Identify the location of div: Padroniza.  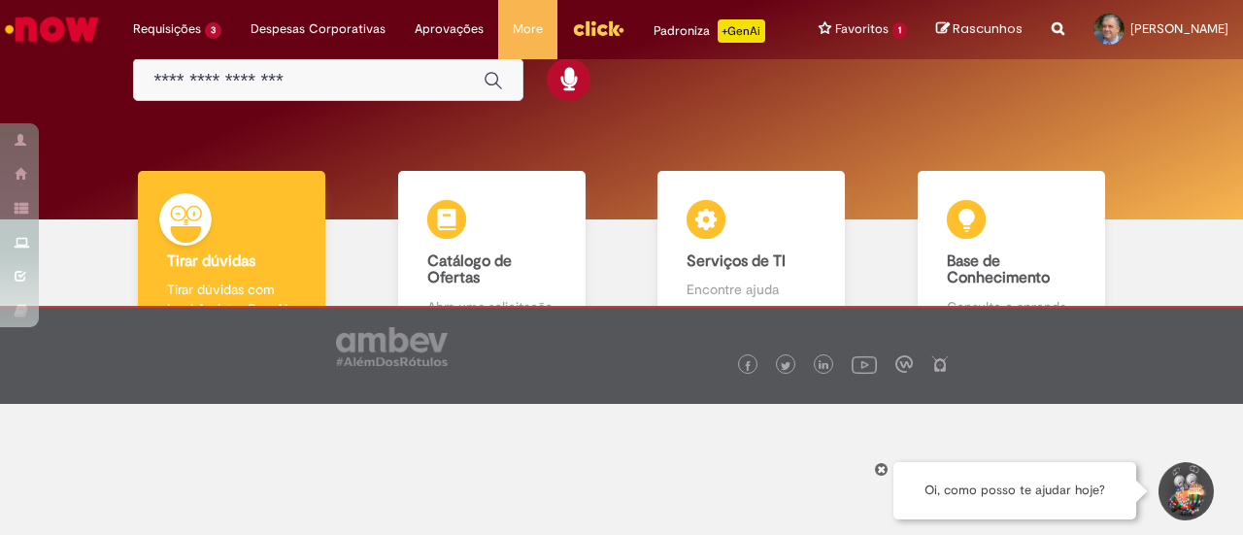
(709, 31).